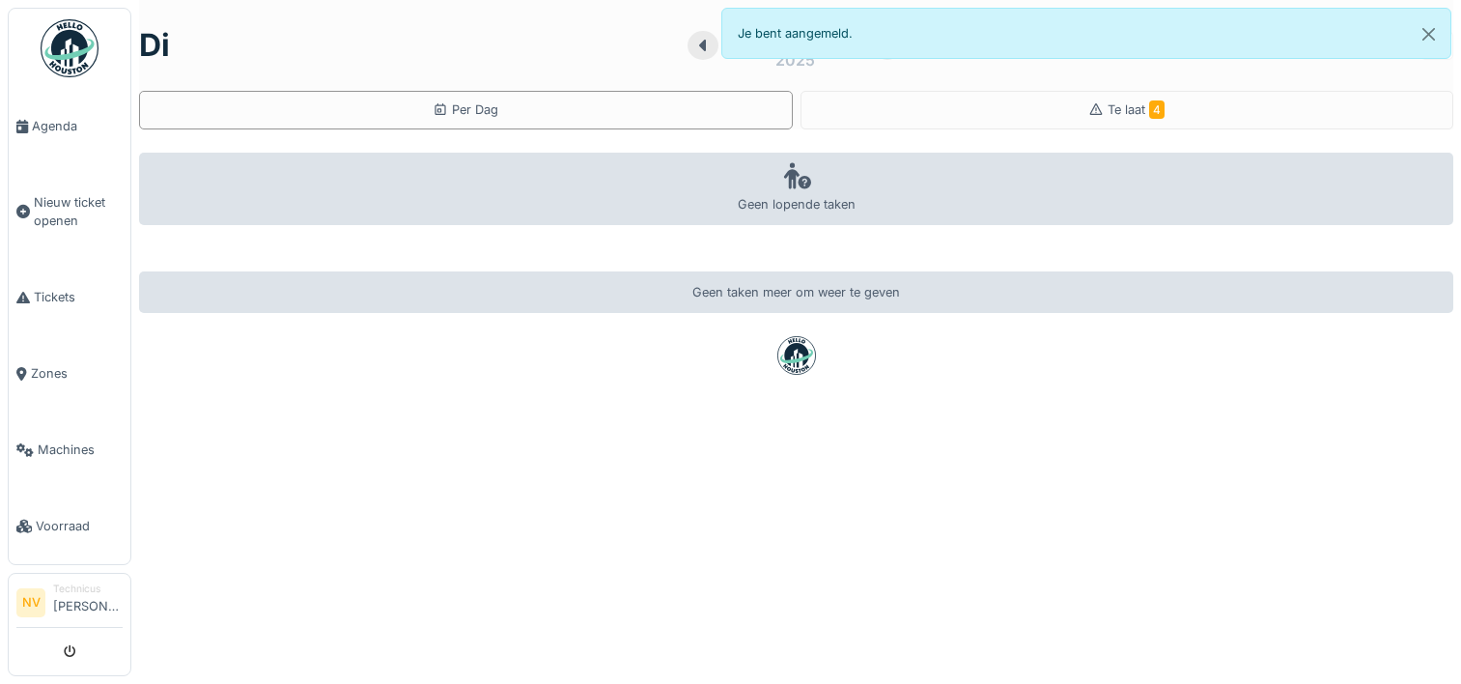 This screenshot has height=684, width=1461. What do you see at coordinates (1136, 109) in the screenshot?
I see `span: Te laat` at bounding box center [1136, 109].